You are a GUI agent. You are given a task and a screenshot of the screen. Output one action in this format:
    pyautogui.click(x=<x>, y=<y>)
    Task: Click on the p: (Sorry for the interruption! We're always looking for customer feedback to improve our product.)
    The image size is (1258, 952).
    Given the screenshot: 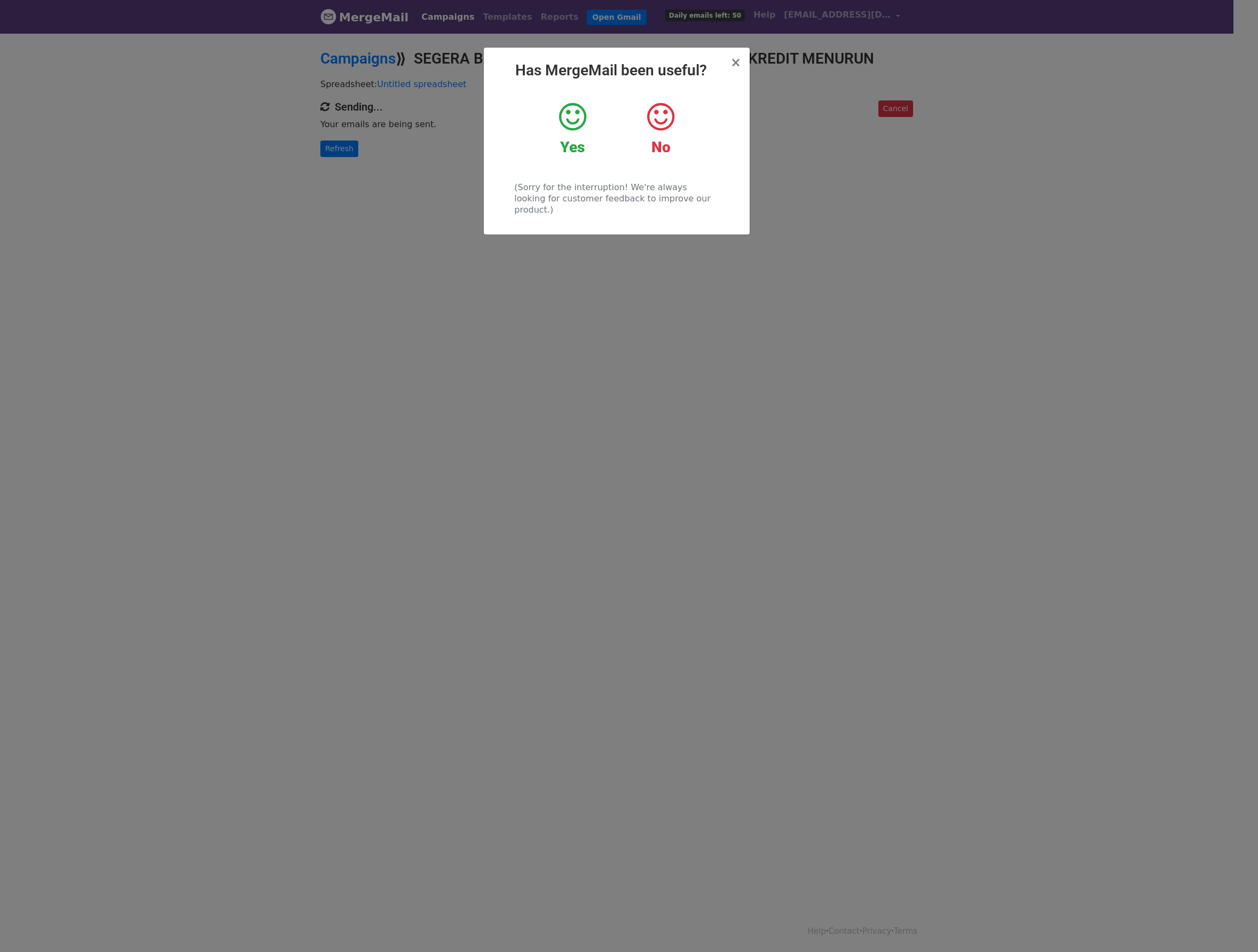 What is the action you would take?
    pyautogui.click(x=617, y=198)
    